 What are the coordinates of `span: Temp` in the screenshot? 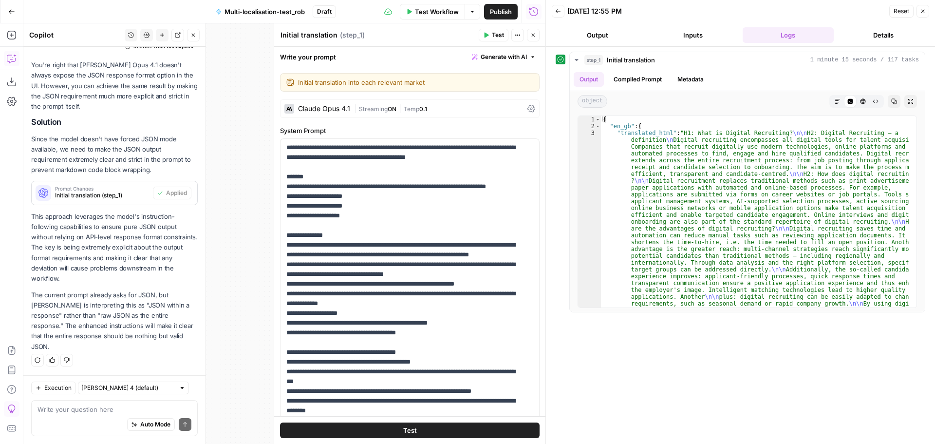 It's located at (411, 109).